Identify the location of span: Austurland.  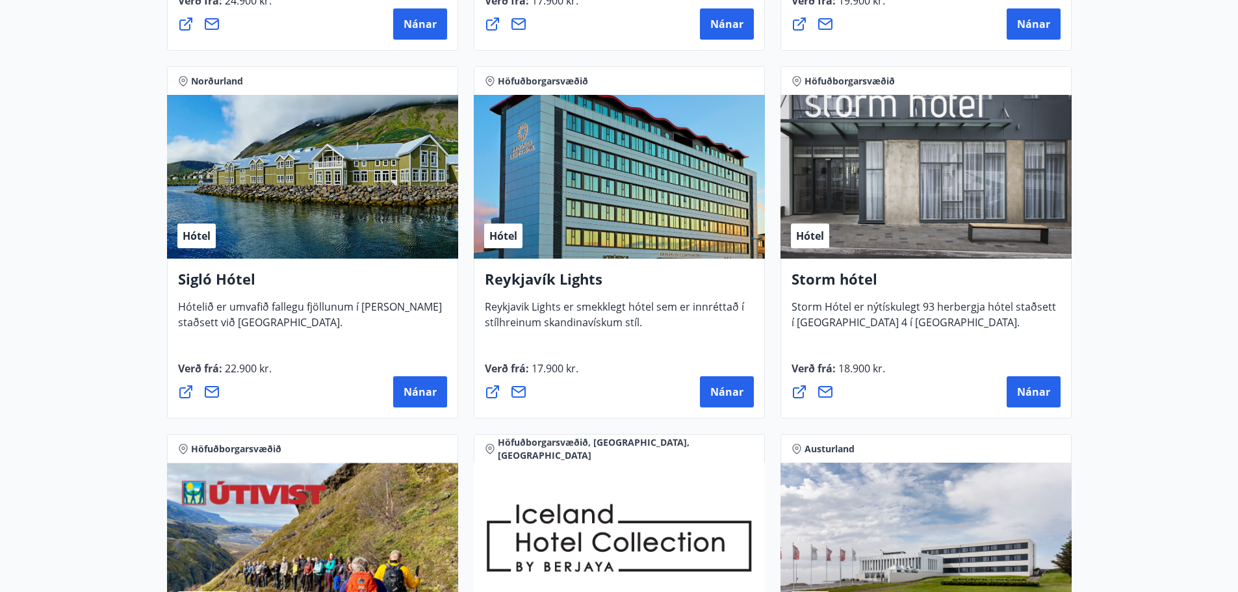
(829, 449).